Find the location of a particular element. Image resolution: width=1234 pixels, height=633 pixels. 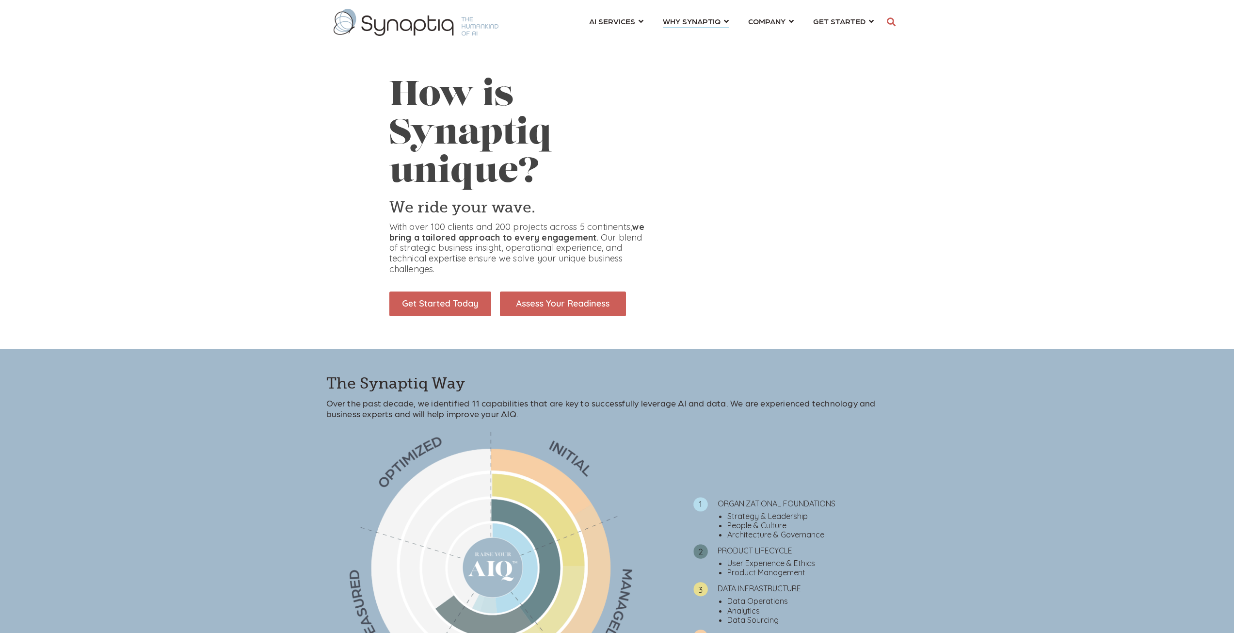

li: User Experience & Ethics is located at coordinates (817, 563).